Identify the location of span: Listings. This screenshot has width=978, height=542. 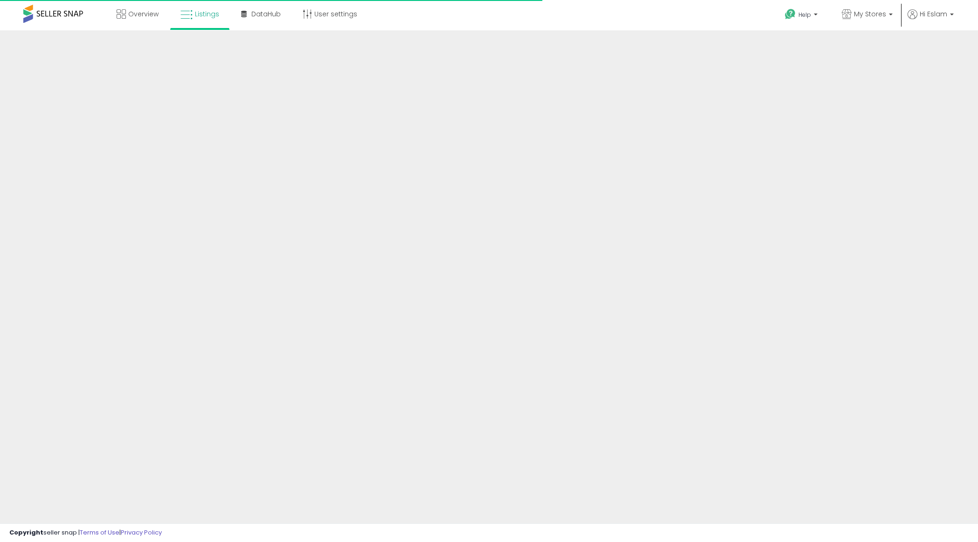
(207, 14).